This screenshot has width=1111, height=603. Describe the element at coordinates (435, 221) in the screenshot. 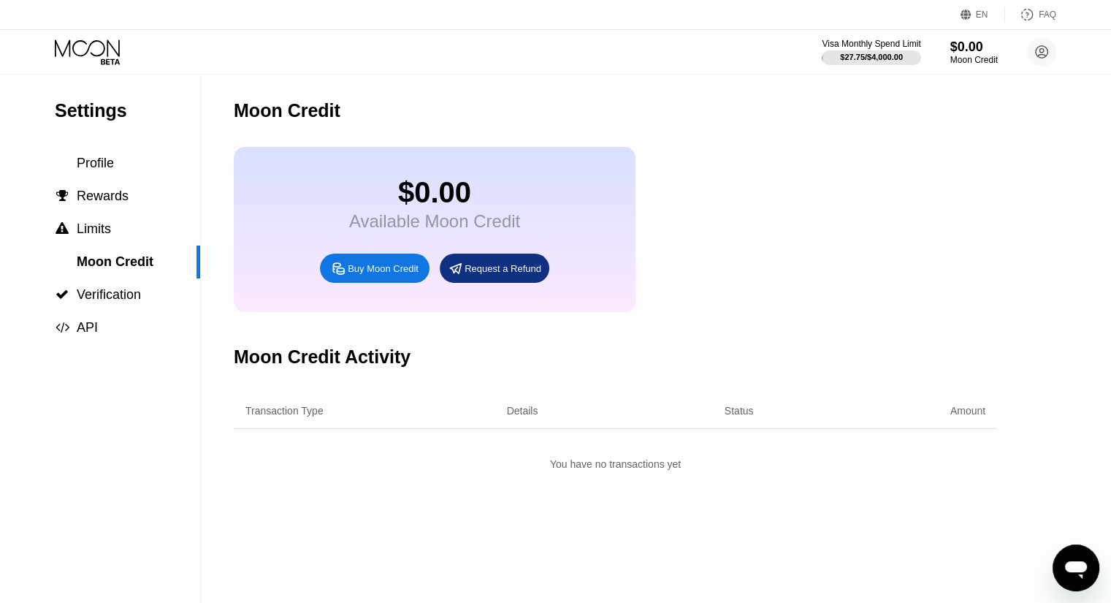

I see `div: Available Moon Credit` at that location.